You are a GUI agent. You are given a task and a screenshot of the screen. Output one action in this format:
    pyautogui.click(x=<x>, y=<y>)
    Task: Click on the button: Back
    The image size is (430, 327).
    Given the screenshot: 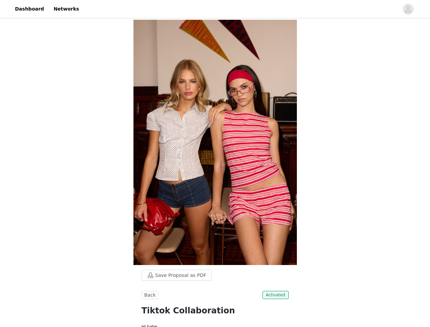 What is the action you would take?
    pyautogui.click(x=150, y=295)
    